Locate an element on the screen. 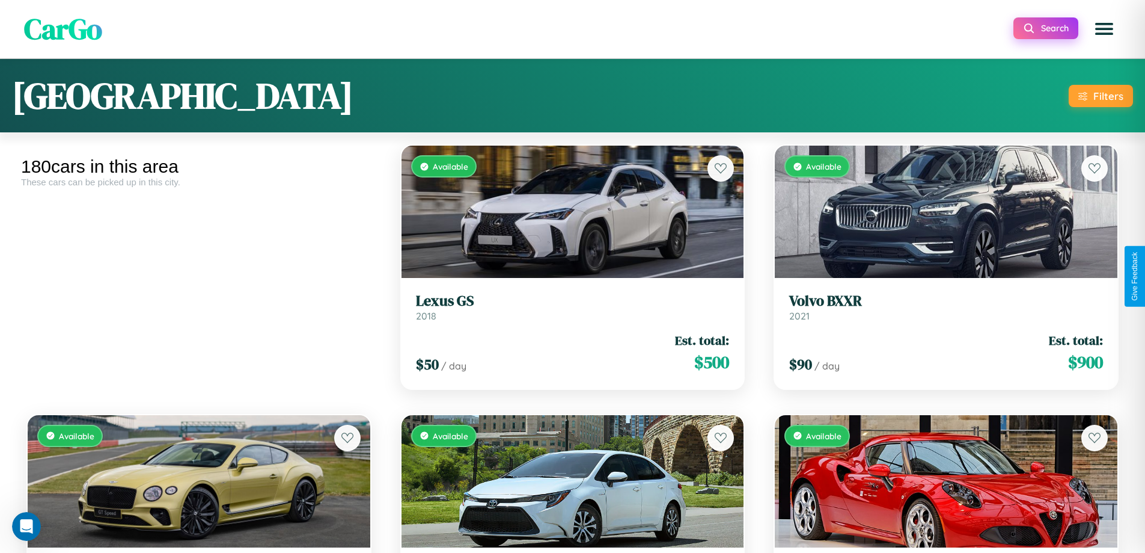  h3: Volvo BXXR is located at coordinates (946, 301).